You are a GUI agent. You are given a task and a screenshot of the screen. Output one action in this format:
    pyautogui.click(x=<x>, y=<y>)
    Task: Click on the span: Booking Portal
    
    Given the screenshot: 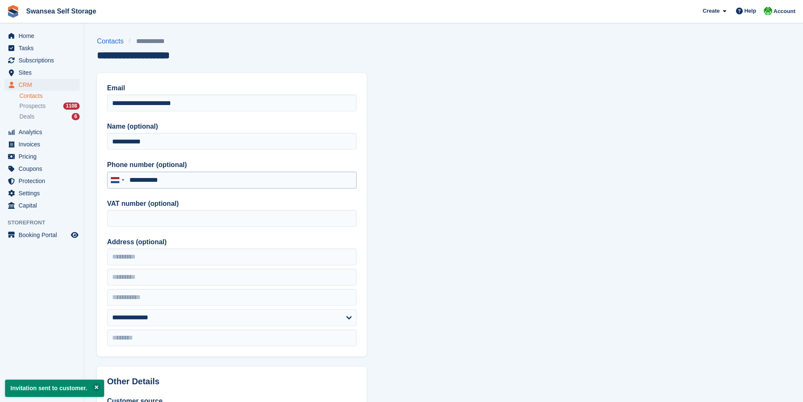 What is the action you would take?
    pyautogui.click(x=44, y=235)
    